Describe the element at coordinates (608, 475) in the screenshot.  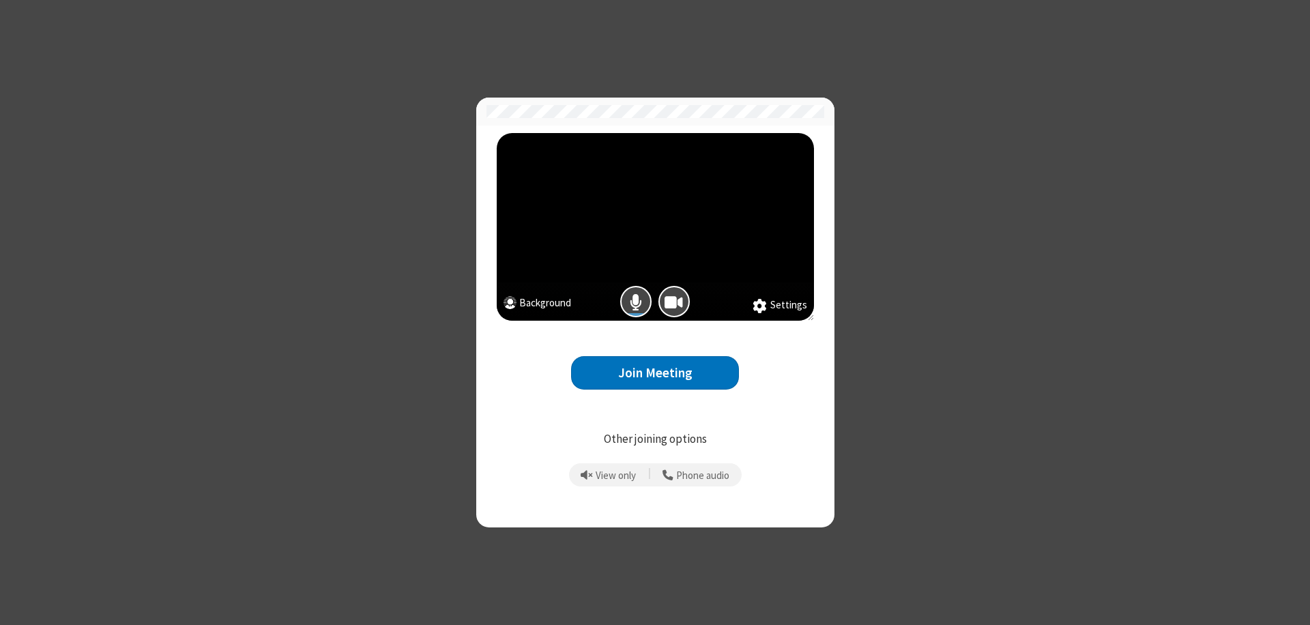
I see `button: Prevent echo when there is already an active mic and speaker in the room.` at that location.